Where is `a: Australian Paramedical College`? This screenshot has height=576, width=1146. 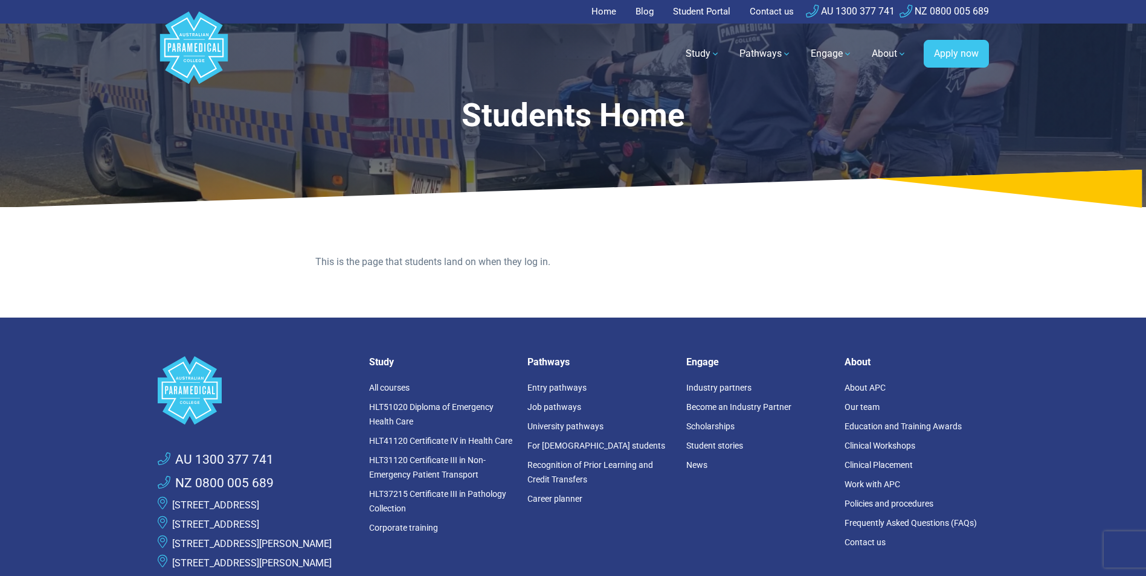 a: Australian Paramedical College is located at coordinates (194, 54).